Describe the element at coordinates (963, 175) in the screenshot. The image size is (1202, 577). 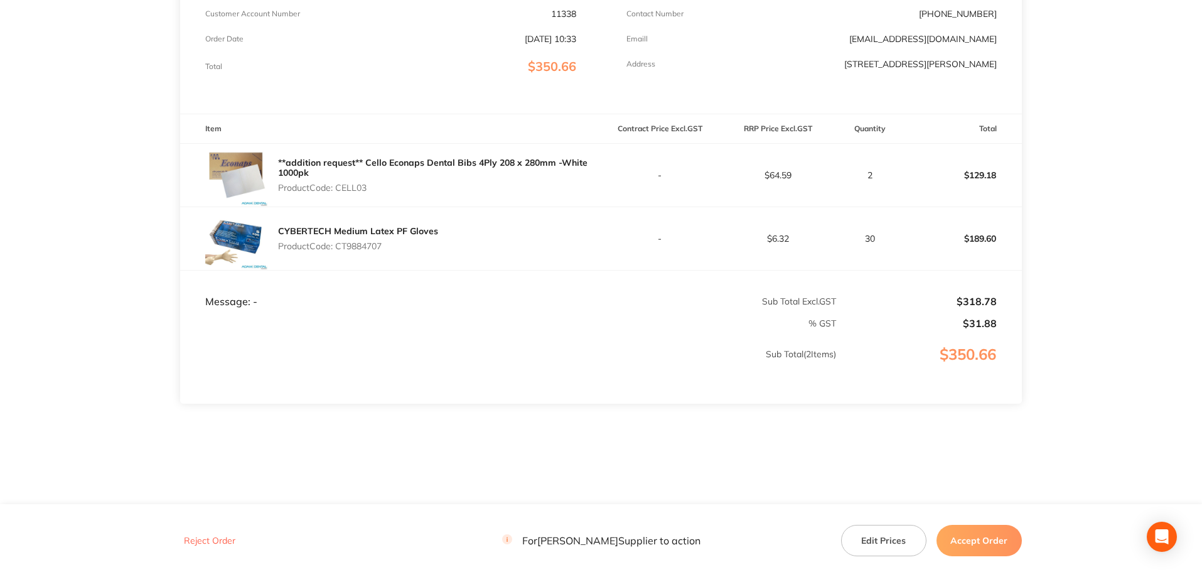
I see `p: $129.18` at that location.